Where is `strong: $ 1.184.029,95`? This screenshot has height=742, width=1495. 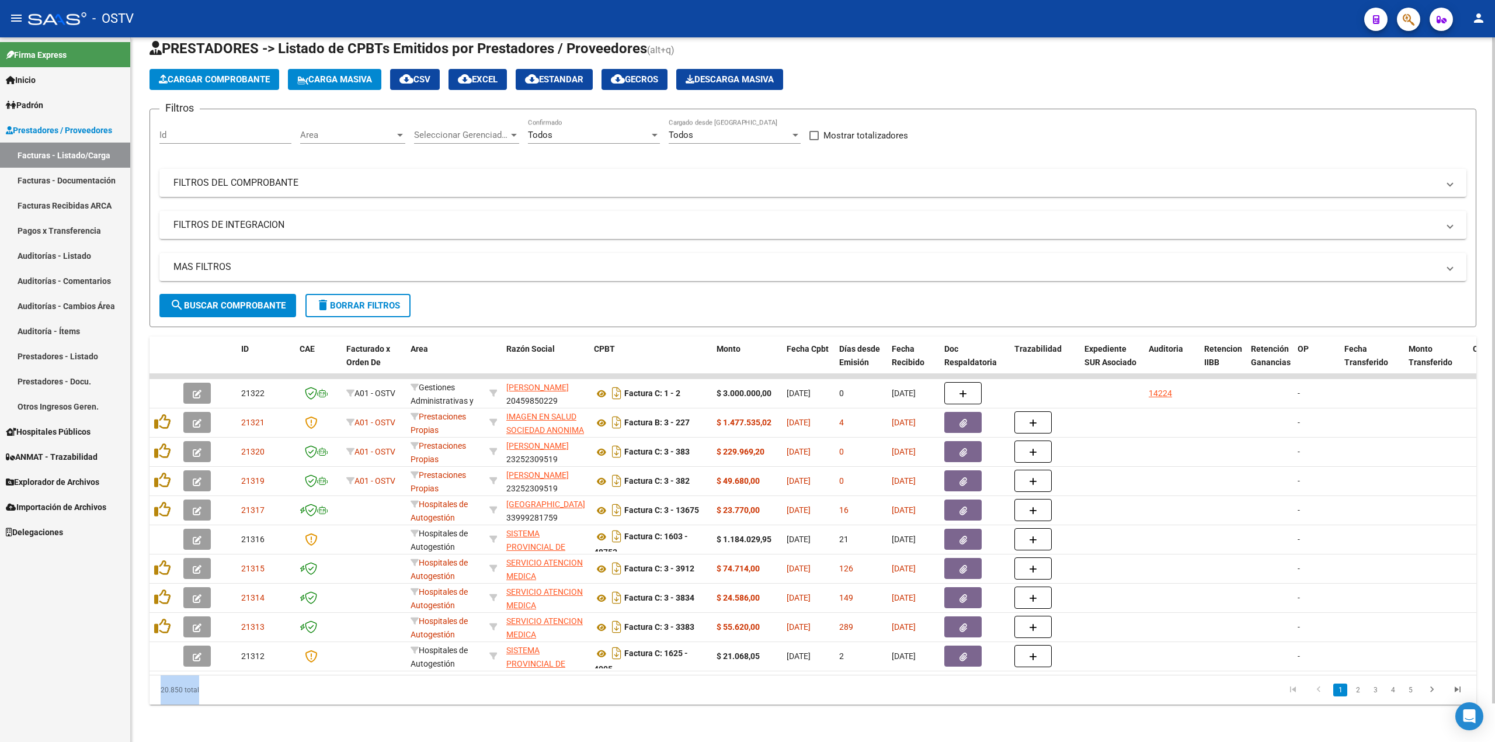 strong: $ 1.184.029,95 is located at coordinates (744, 539).